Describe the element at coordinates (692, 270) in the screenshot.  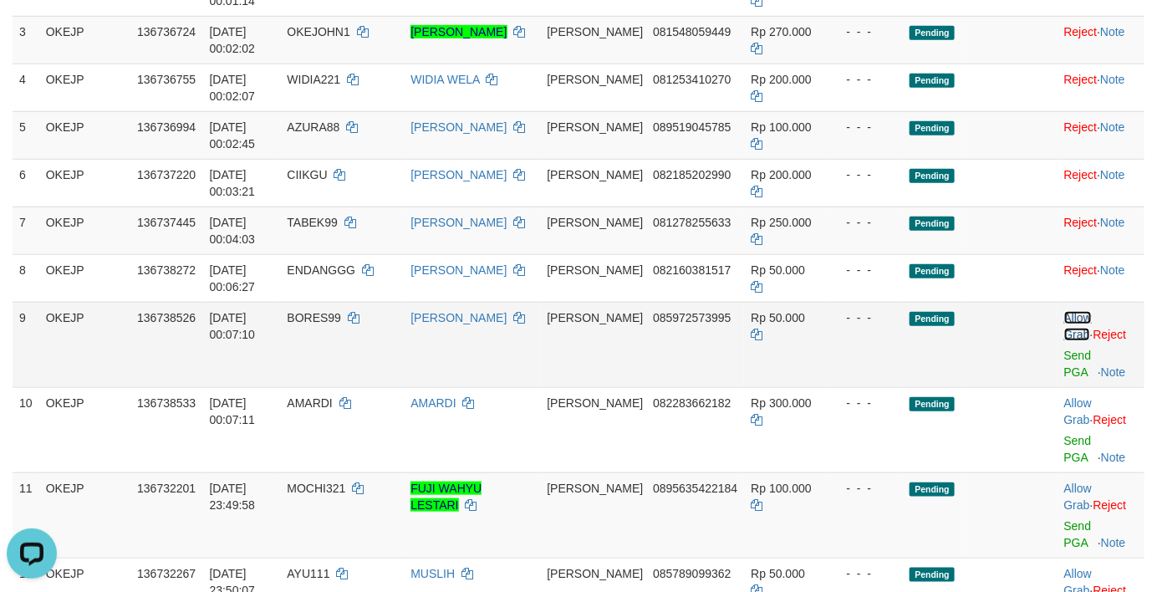
I see `span: Copy 082160381517 to clipboard` at that location.